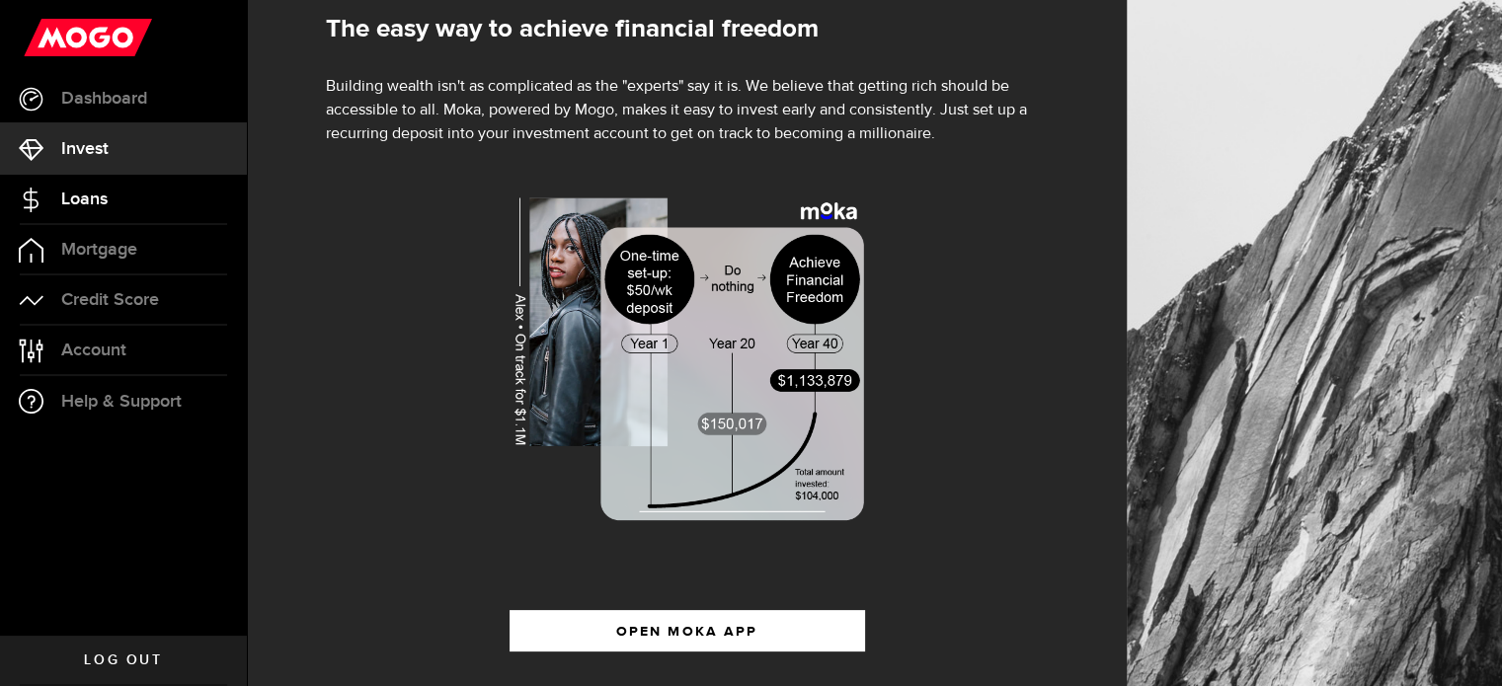 The image size is (1502, 686). What do you see at coordinates (687, 631) in the screenshot?
I see `button: OPEN MOKA APP` at bounding box center [687, 631].